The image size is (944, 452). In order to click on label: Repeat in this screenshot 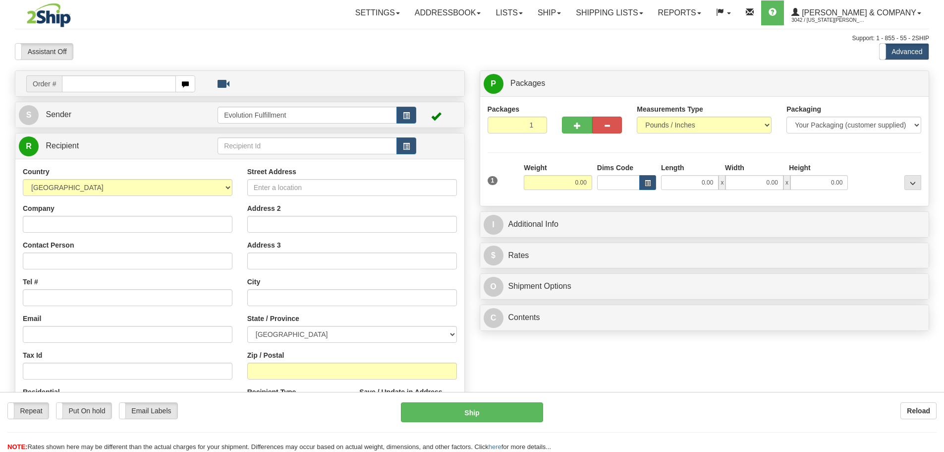, I will do `click(28, 410)`.